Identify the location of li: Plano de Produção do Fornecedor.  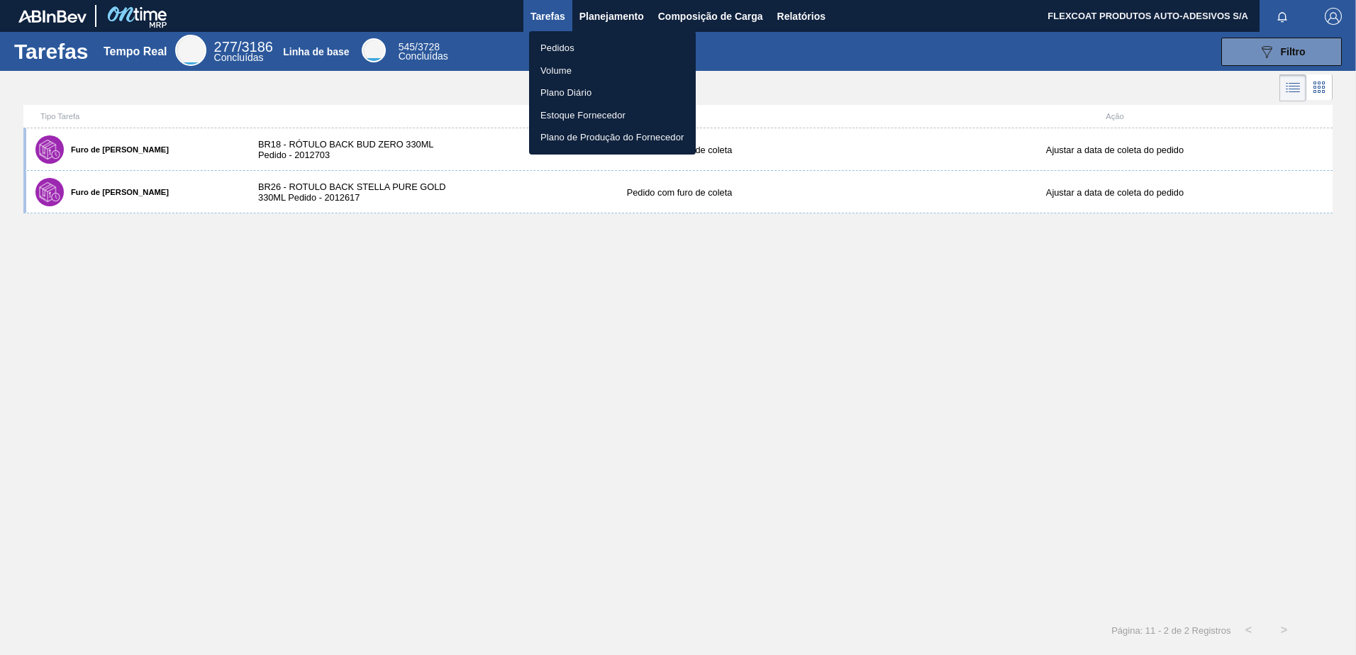
(612, 138).